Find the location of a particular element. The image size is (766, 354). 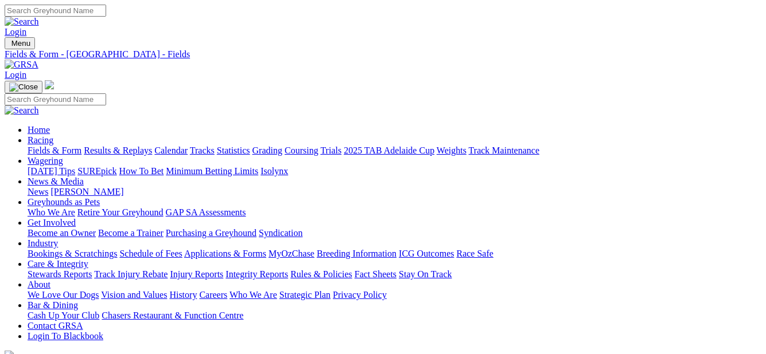

a: Rules & Policies is located at coordinates (321, 274).